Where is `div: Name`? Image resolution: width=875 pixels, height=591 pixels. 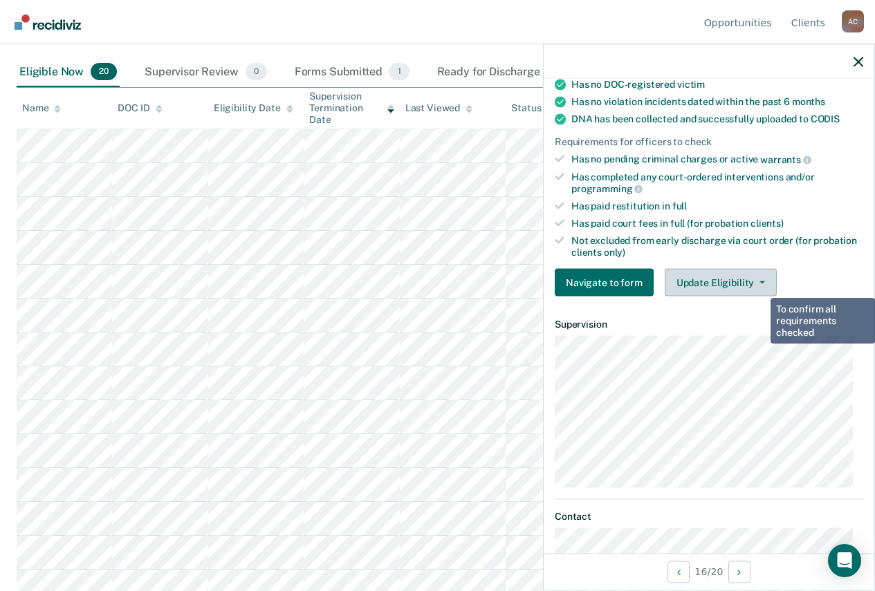
div: Name is located at coordinates (41, 108).